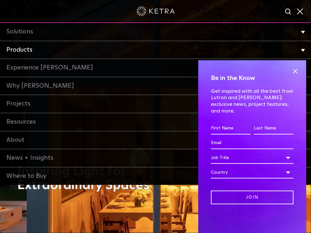 The height and width of the screenshot is (233, 311). What do you see at coordinates (253, 172) in the screenshot?
I see `div: Country` at bounding box center [253, 172].